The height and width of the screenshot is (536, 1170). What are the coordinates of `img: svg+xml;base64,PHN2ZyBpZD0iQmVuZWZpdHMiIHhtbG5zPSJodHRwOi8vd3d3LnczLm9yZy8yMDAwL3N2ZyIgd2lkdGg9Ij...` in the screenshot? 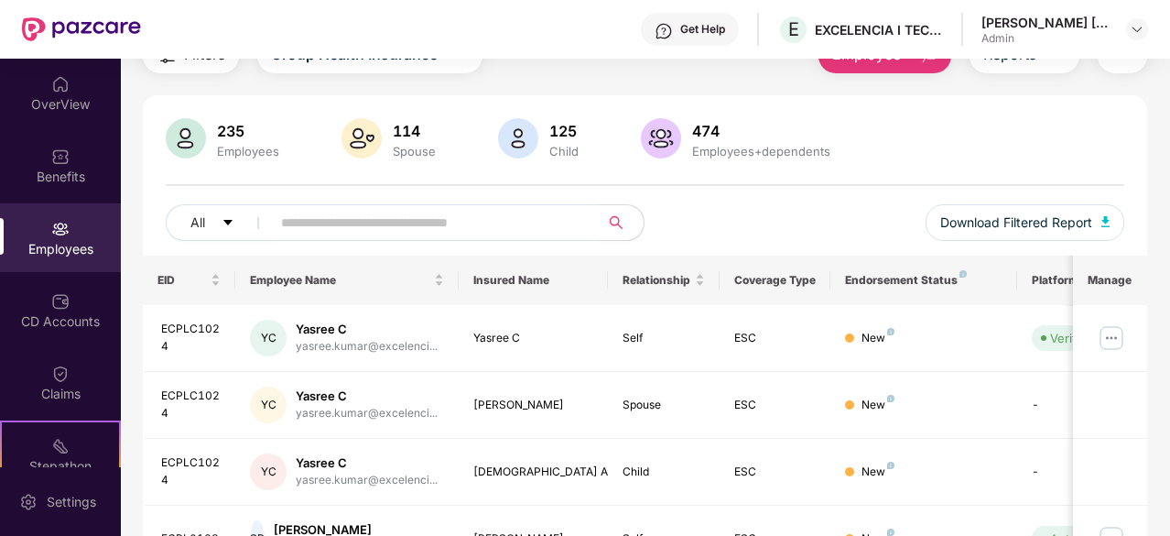 It's located at (60, 157).